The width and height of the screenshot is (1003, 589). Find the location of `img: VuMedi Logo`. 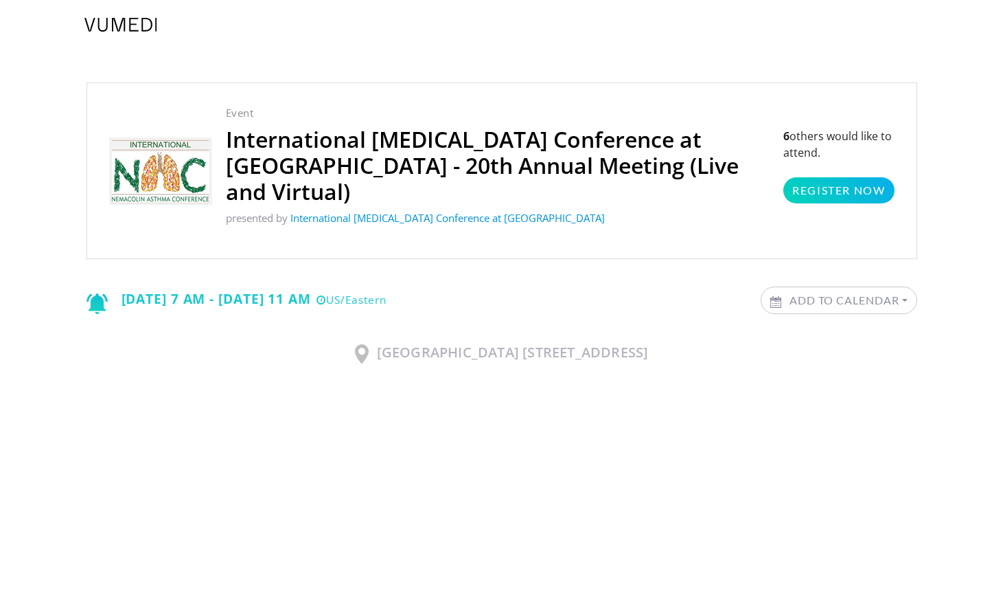

img: VuMedi Logo is located at coordinates (121, 25).